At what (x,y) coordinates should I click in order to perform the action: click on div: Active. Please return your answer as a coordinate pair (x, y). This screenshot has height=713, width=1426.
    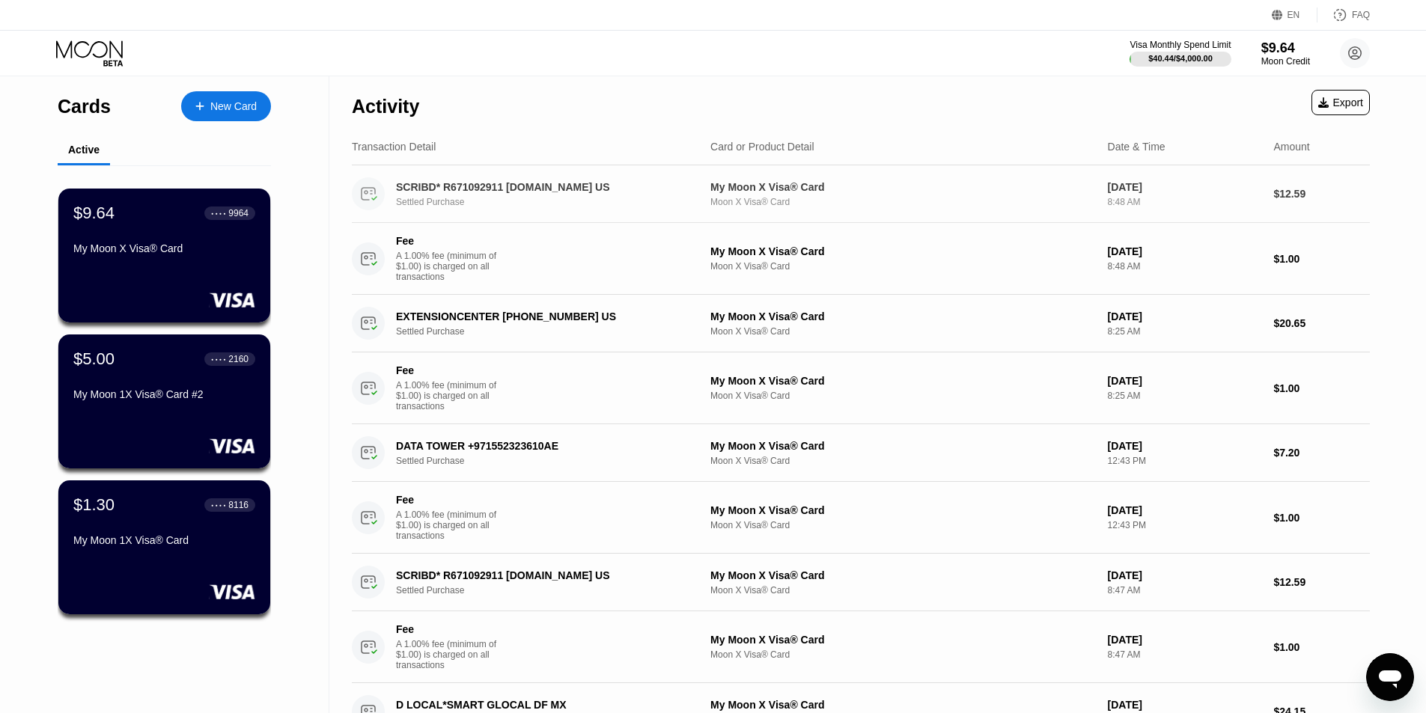
    Looking at the image, I should click on (84, 150).